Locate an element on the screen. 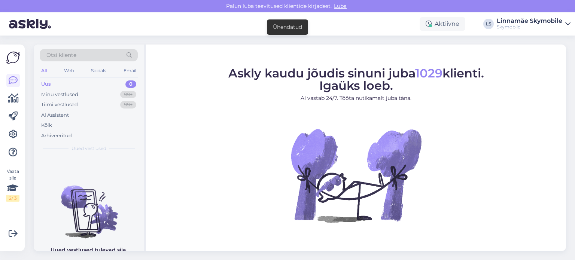 The height and width of the screenshot is (260, 575). div: Web is located at coordinates (69, 71).